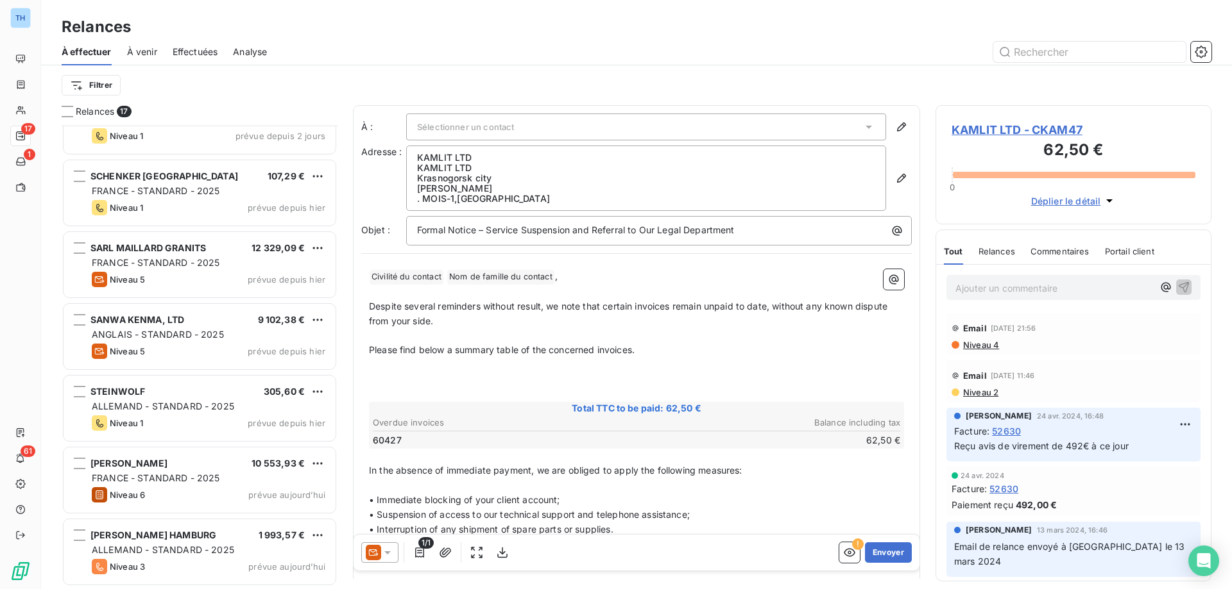  Describe the element at coordinates (555, 470) in the screenshot. I see `span: In the absence of immediate payment, we are obliged to apply the following measures:` at that location.